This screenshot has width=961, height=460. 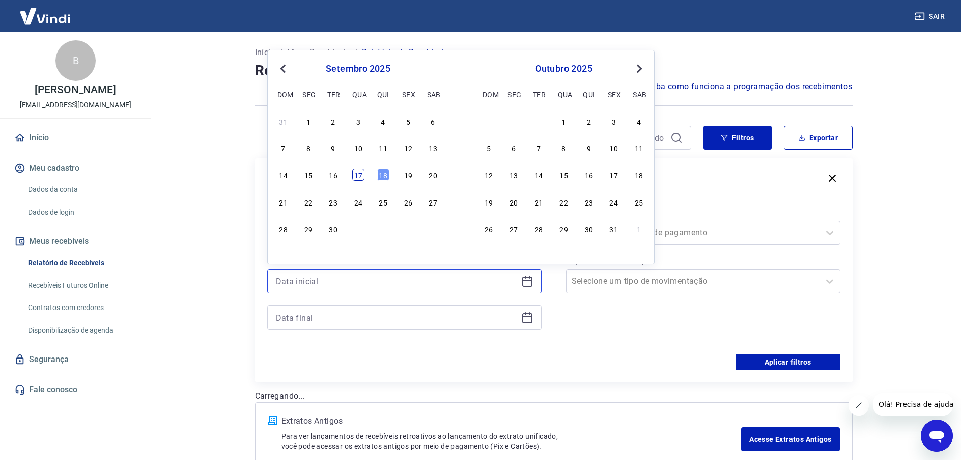 I want to click on label: Forma de Pagamento, so click(x=703, y=212).